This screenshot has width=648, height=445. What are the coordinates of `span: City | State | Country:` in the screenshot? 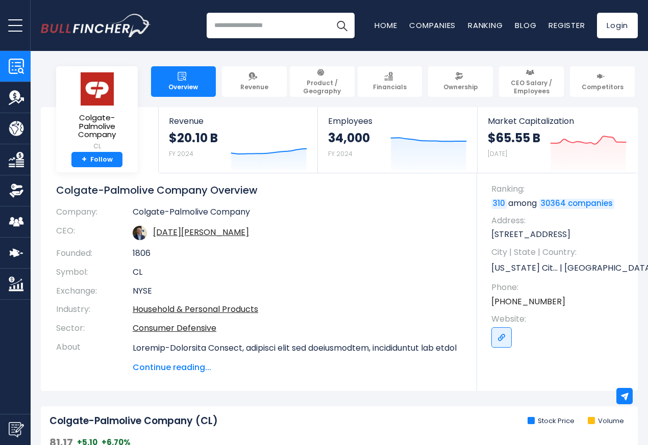 It's located at (559, 252).